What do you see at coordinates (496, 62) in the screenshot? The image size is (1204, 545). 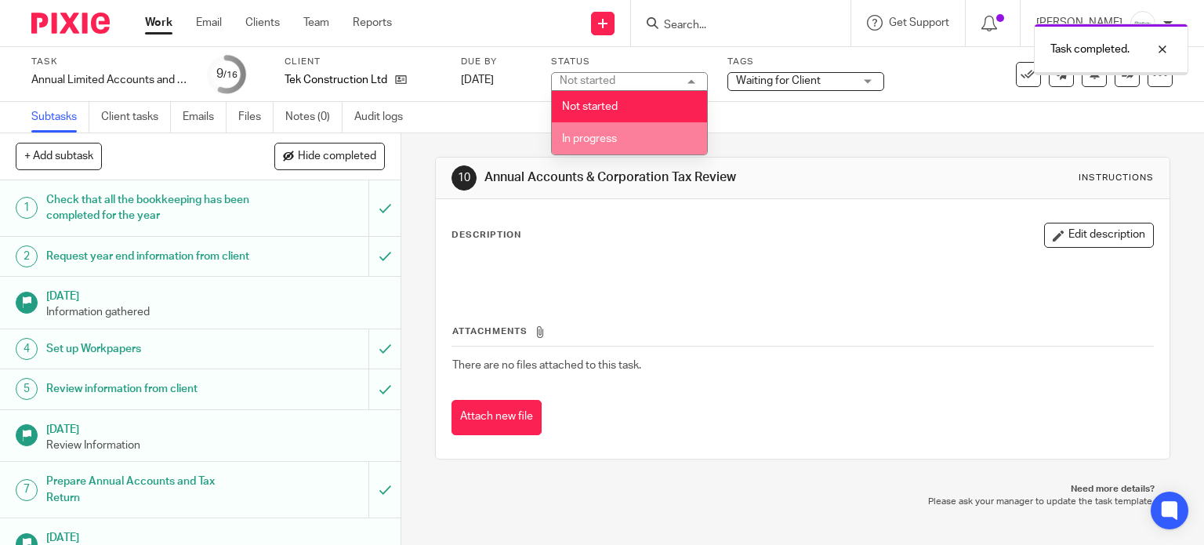 I see `label: Due by` at bounding box center [496, 62].